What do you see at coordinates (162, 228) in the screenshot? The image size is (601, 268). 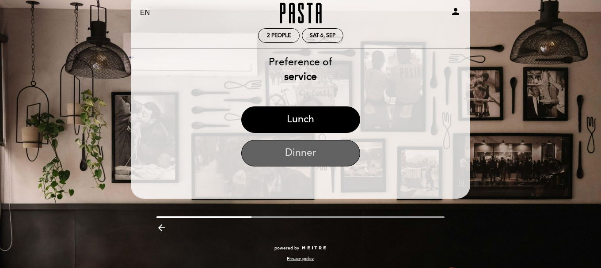 I see `i: arrow_backward` at bounding box center [162, 228].